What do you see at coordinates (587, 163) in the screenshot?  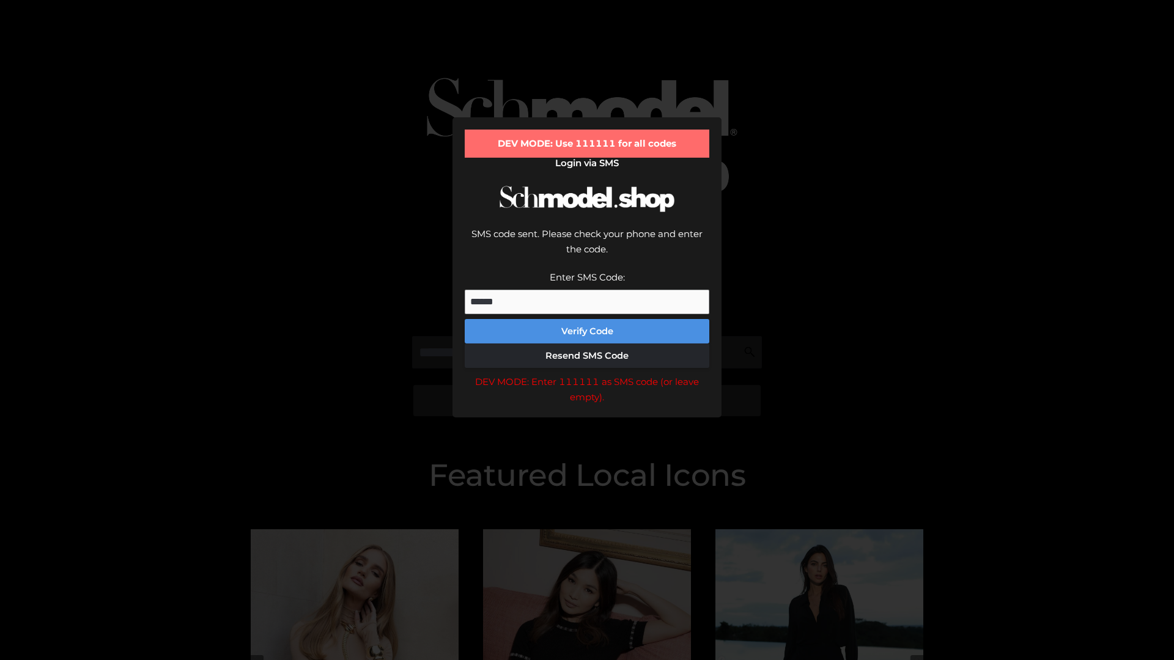 I see `h2: Login via SMS` at bounding box center [587, 163].